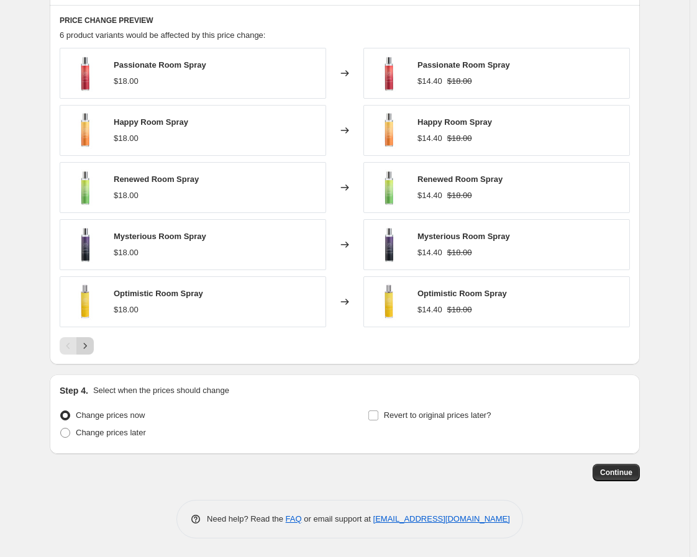  What do you see at coordinates (337, 518) in the screenshot?
I see `span: or email support at` at bounding box center [337, 518].